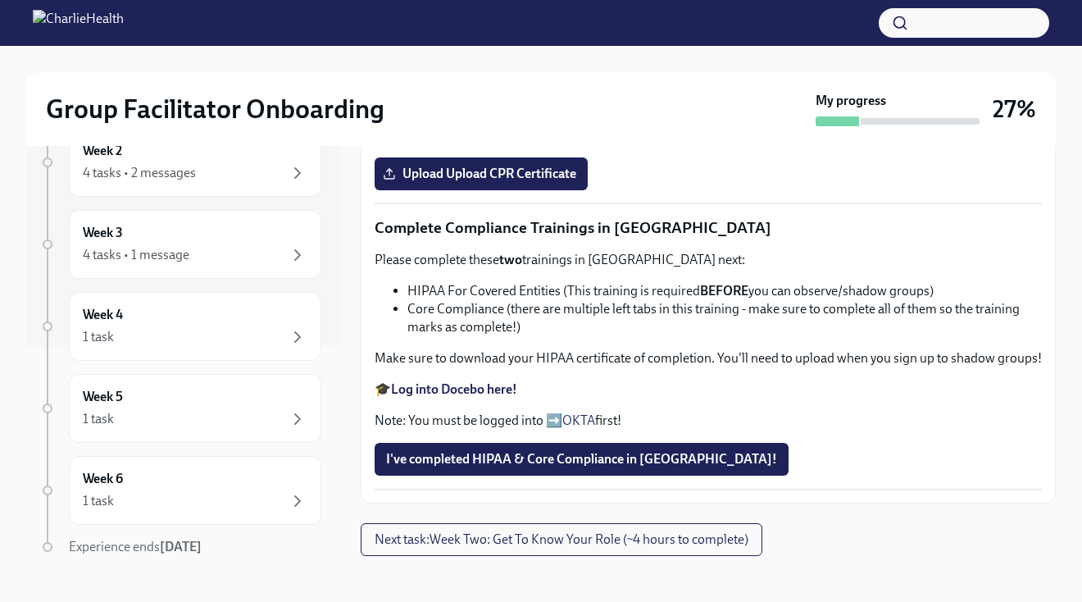 This screenshot has height=602, width=1082. What do you see at coordinates (511, 259) in the screenshot?
I see `strong: two` at bounding box center [511, 259].